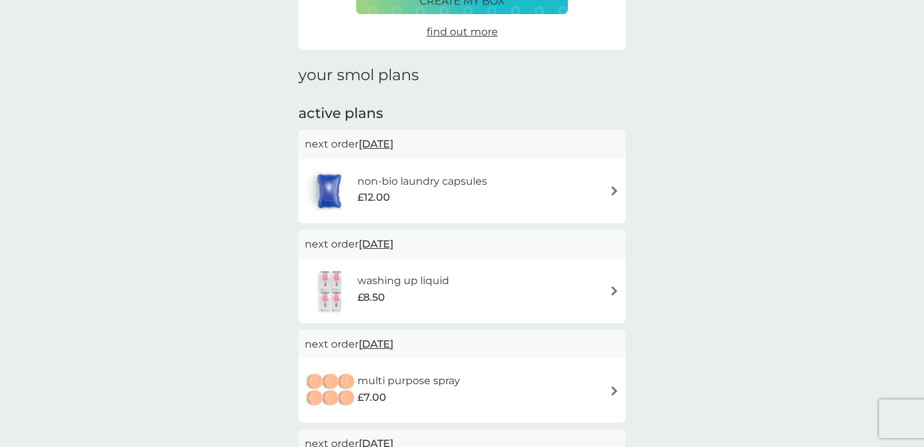  I want to click on h6: washing up liquid, so click(403, 281).